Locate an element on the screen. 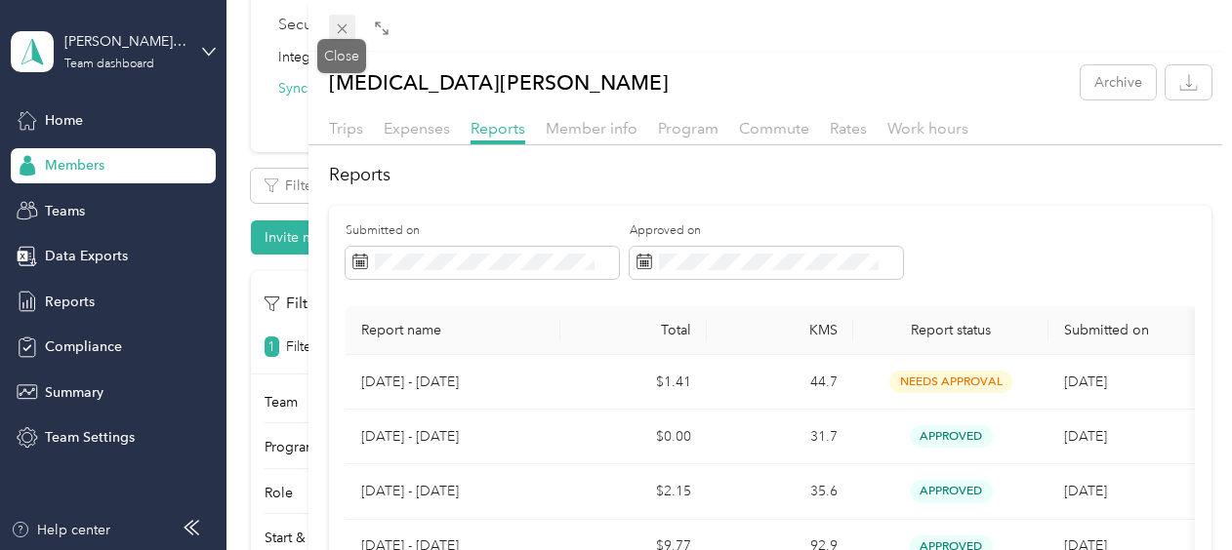 The image size is (1232, 550). label: Submitted on is located at coordinates (482, 231).